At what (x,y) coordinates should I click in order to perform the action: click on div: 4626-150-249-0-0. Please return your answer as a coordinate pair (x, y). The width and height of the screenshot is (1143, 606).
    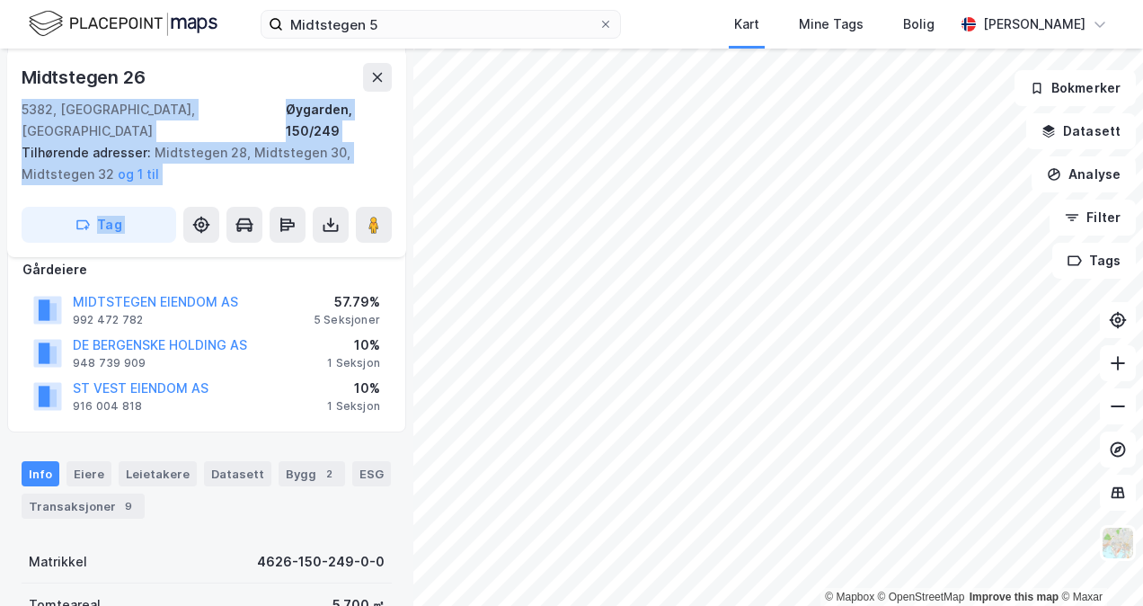
    Looking at the image, I should click on (321, 562).